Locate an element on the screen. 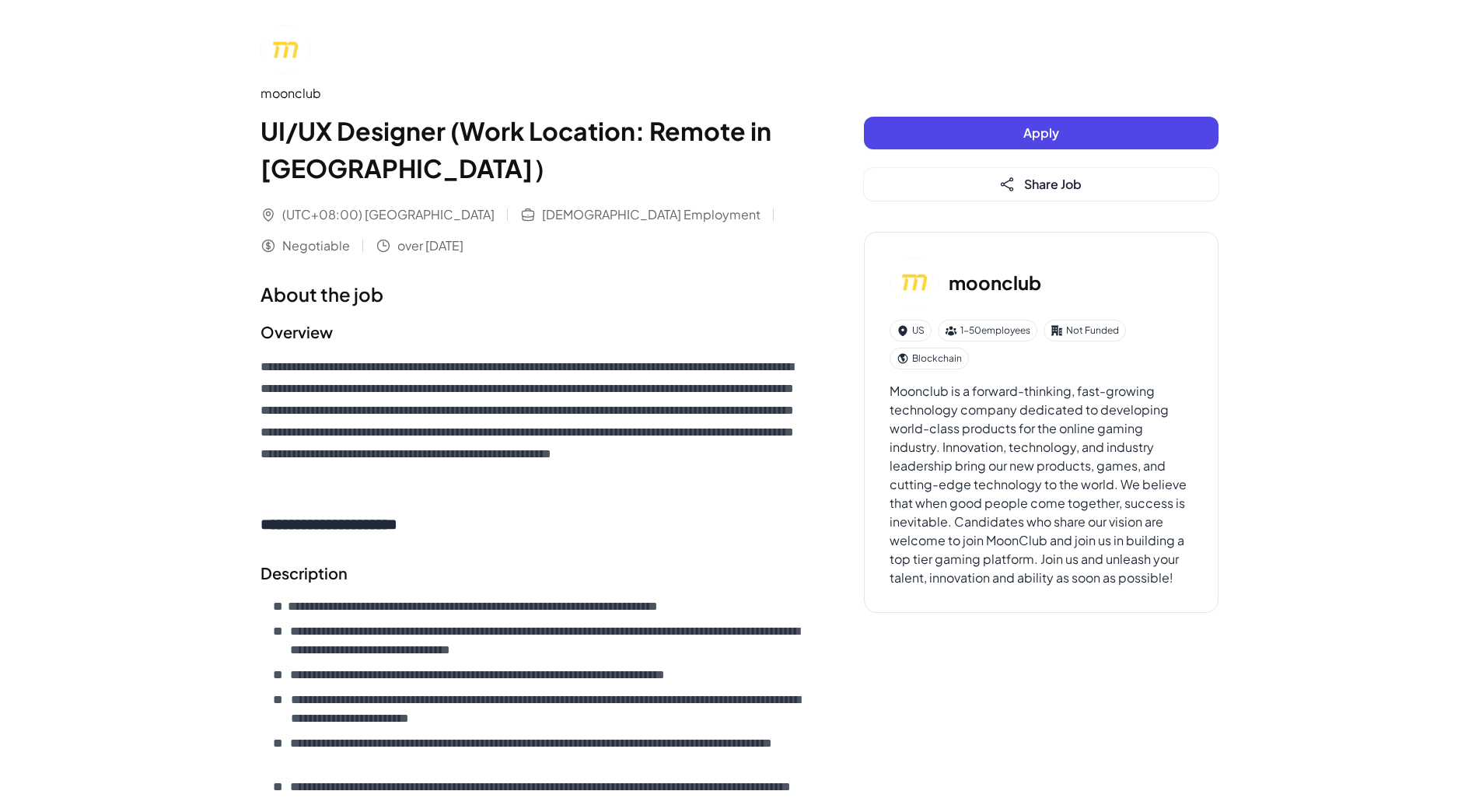 The width and height of the screenshot is (1479, 812). div: US is located at coordinates (911, 330).